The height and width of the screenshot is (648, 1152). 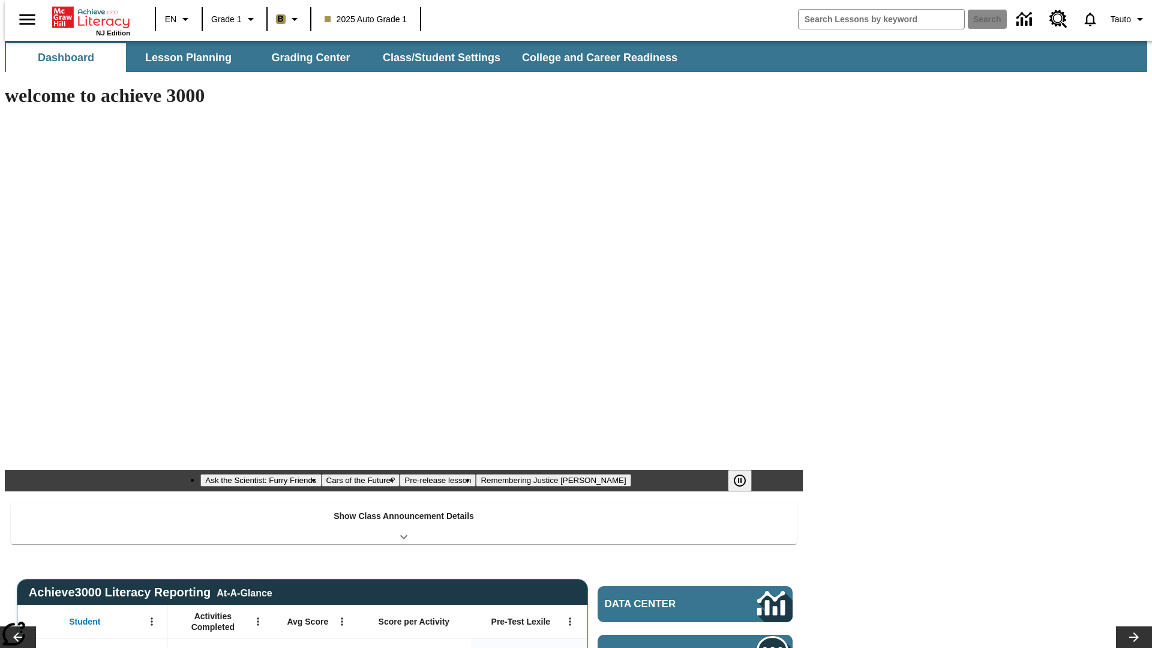 What do you see at coordinates (85, 622) in the screenshot?
I see `span: Student` at bounding box center [85, 622].